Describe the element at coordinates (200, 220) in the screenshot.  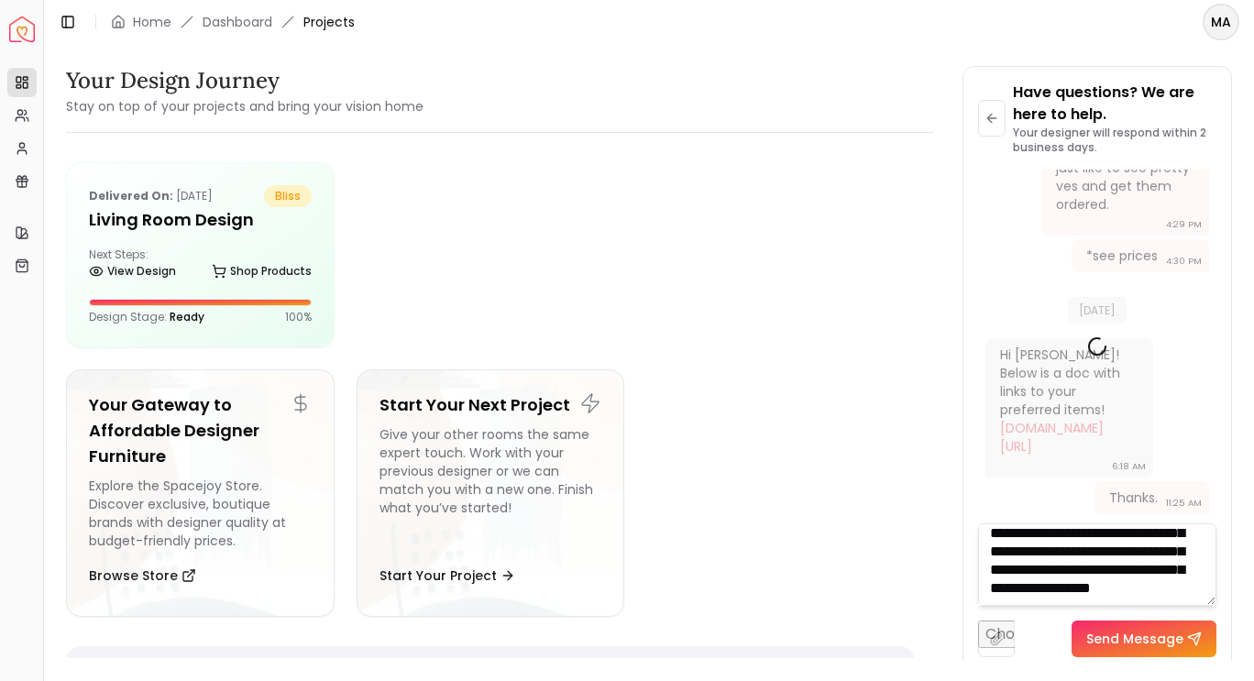
I see `h5: Living Room design` at that location.